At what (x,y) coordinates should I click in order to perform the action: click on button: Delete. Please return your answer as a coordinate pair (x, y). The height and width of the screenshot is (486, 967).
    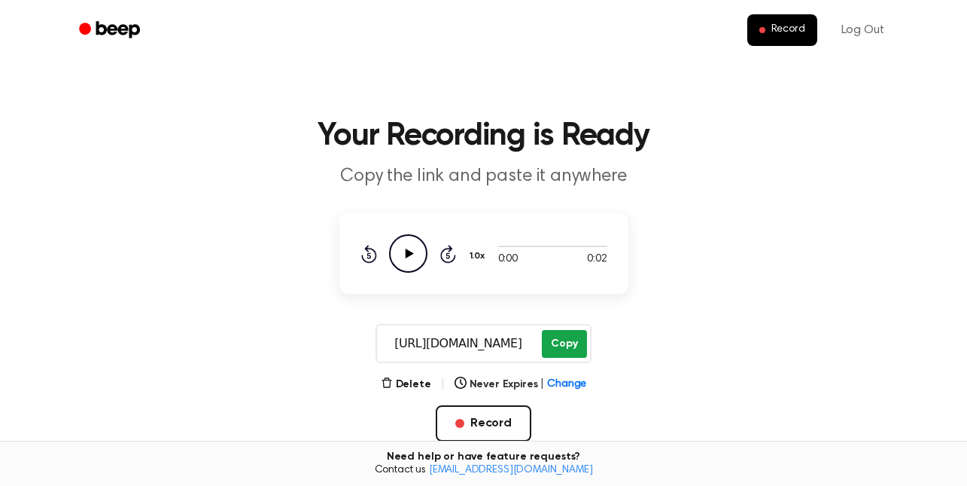
    Looking at the image, I should click on (406, 384).